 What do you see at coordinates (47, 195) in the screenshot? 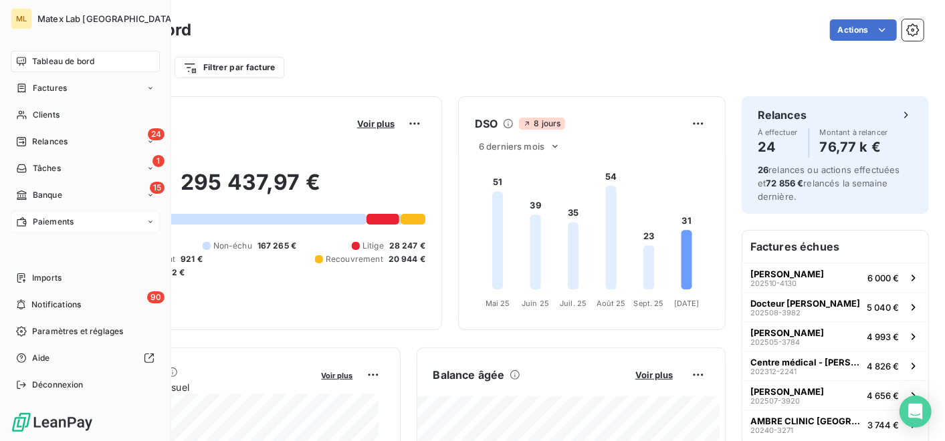
I see `span: Banque` at bounding box center [47, 195].